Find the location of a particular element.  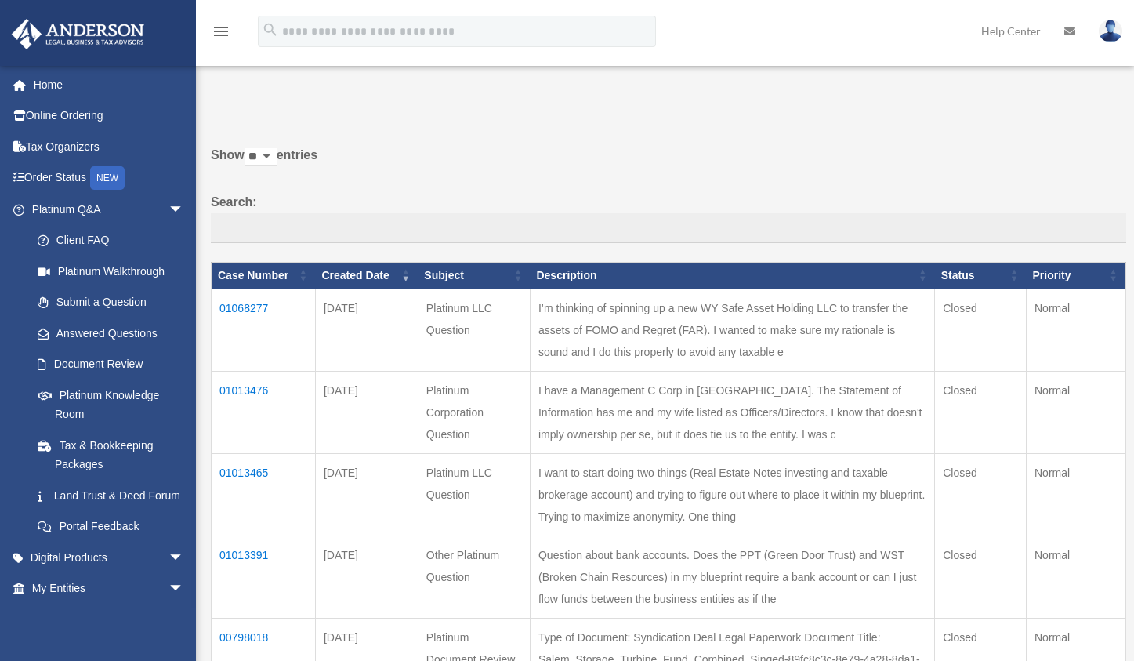

a: Tax Organizers is located at coordinates (109, 147).